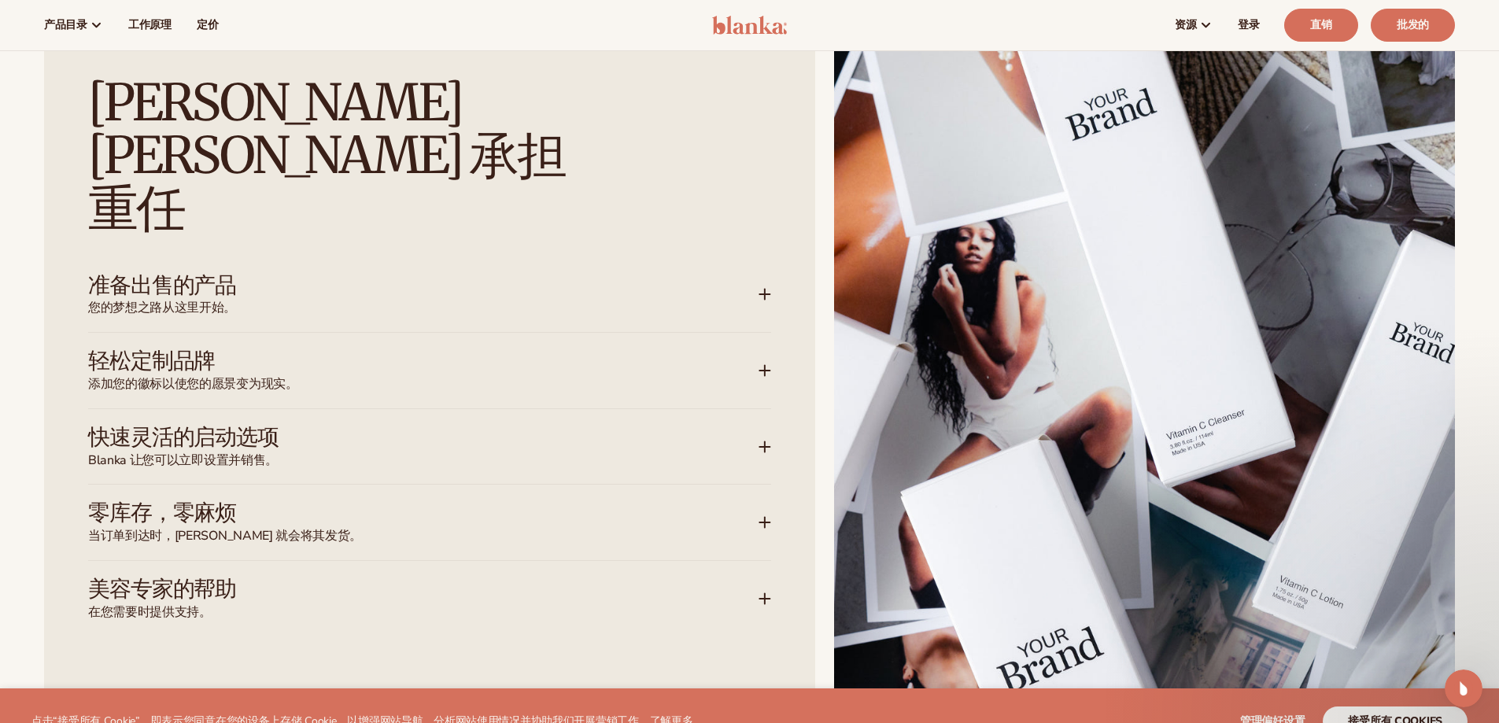  I want to click on a: 批发的, so click(1412, 25).